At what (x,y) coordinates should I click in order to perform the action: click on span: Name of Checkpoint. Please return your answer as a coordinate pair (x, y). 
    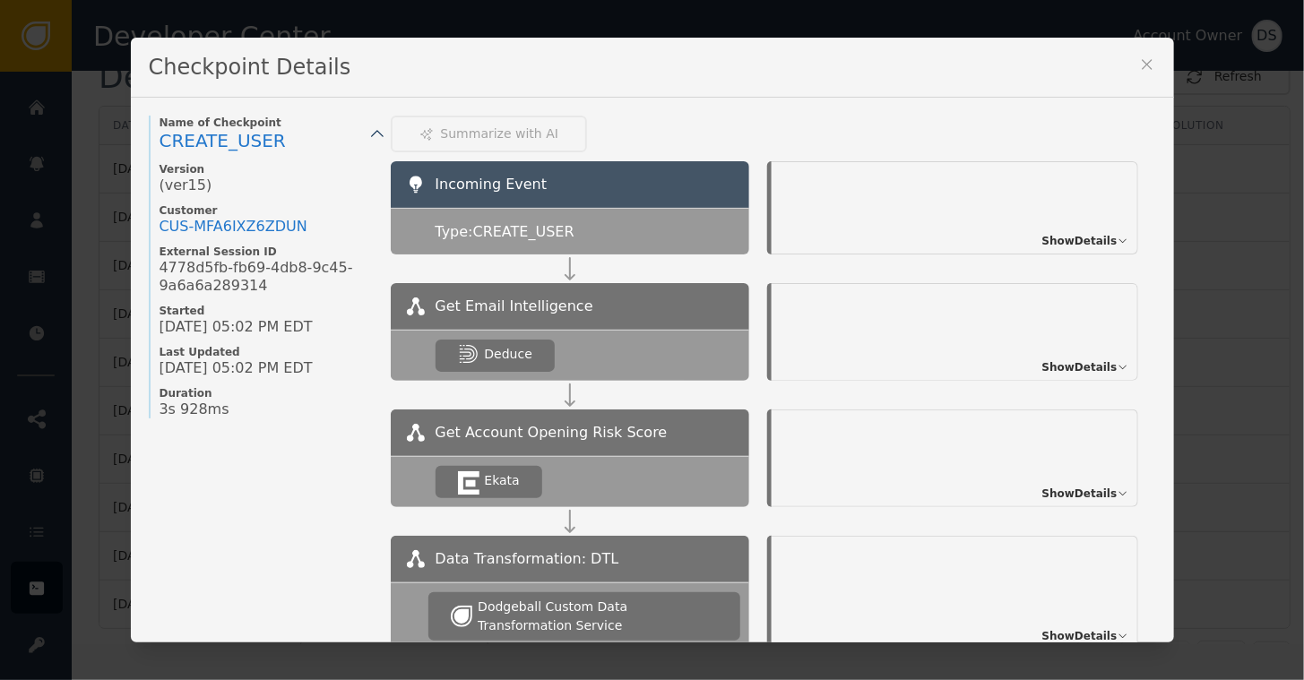
    Looking at the image, I should click on (266, 123).